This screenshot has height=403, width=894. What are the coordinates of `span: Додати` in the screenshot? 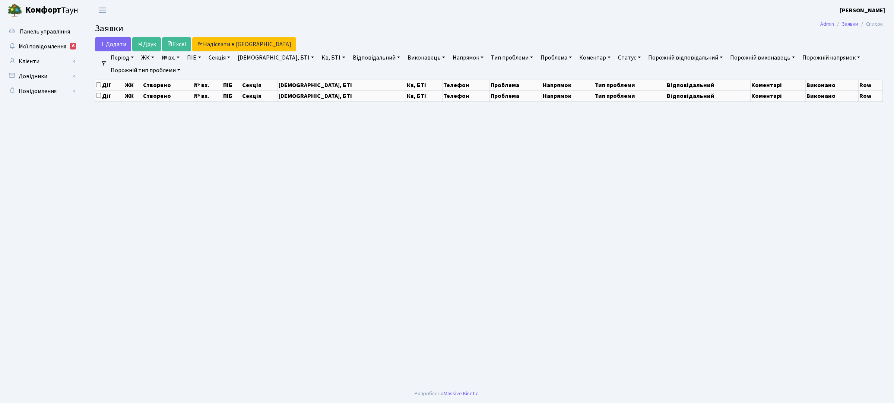 It's located at (113, 44).